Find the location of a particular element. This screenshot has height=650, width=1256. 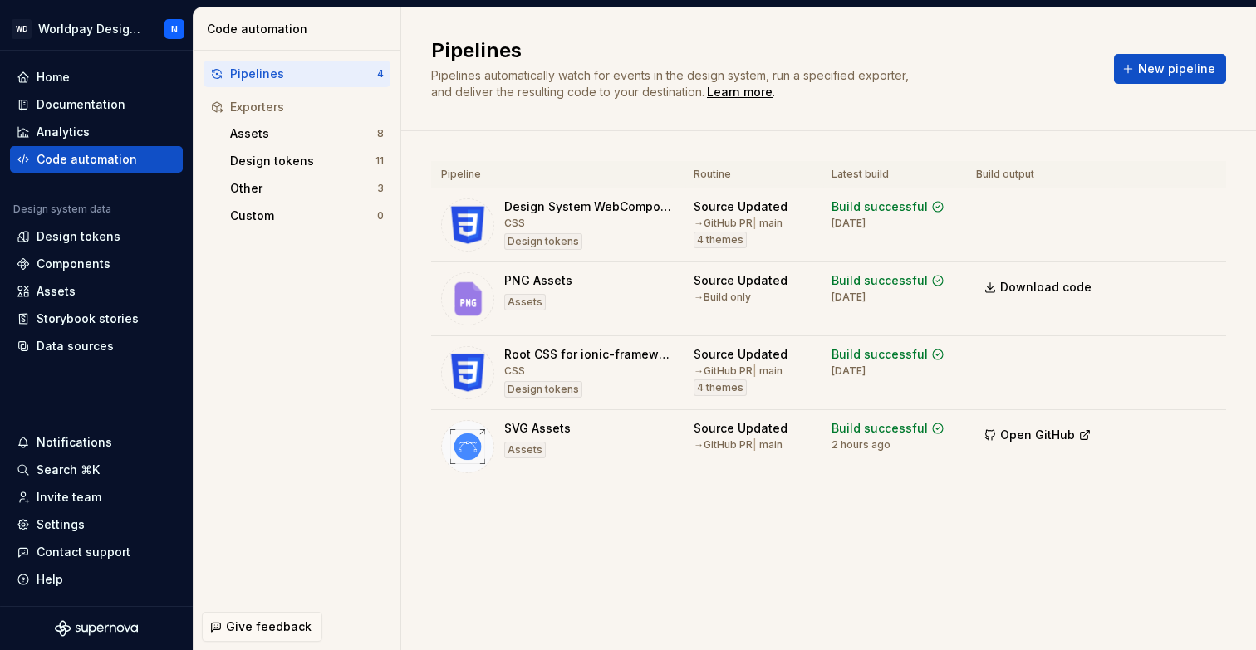

th: Routine is located at coordinates (753, 174).